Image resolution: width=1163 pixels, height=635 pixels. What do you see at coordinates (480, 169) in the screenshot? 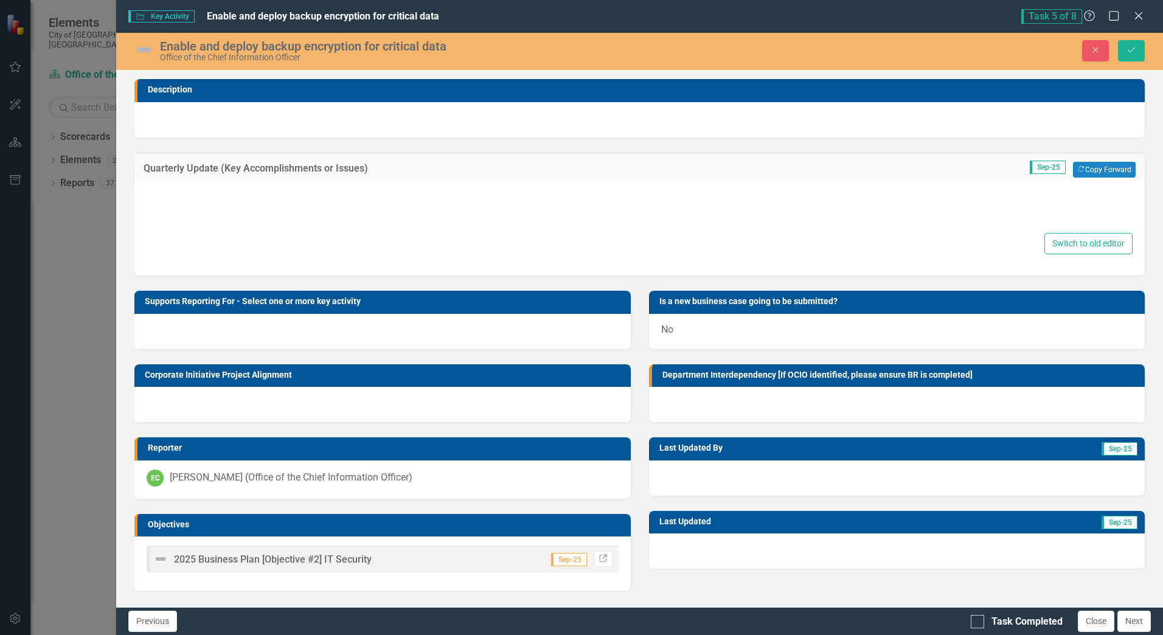
I see `h3: Quarterly Update (Key Accomplishments or Issues)` at bounding box center [480, 169].